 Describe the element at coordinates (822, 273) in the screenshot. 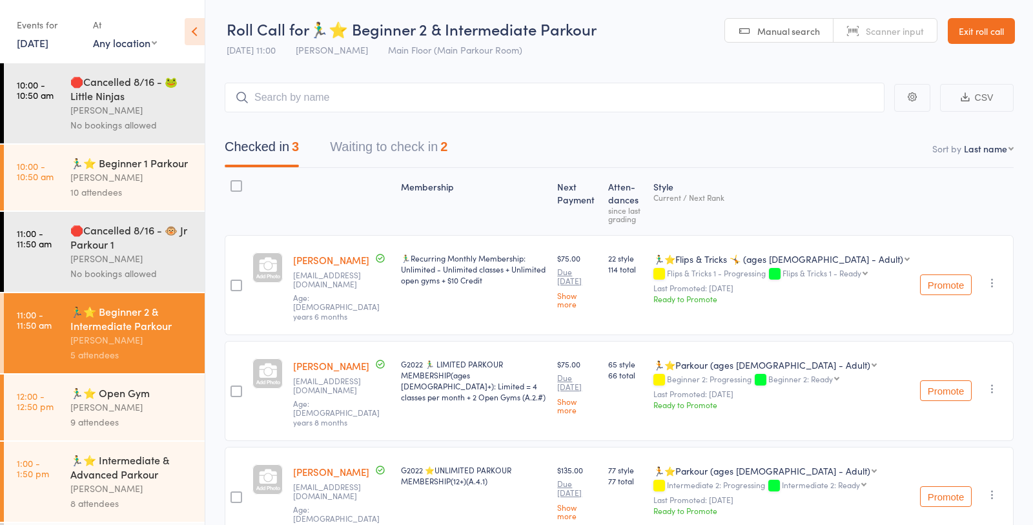

I see `div: Flips & Tricks 1 - Ready` at that location.